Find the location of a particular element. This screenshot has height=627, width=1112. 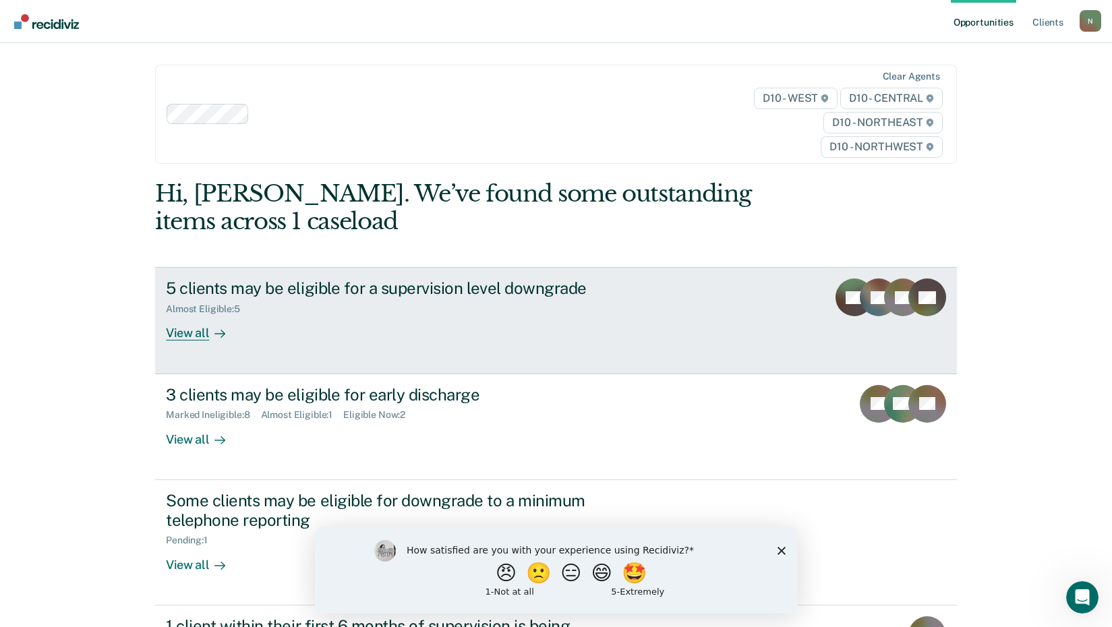

a: Some clients may be eligible for downgrade to a minimum telephone reportingPending:1View all is located at coordinates (556, 543).